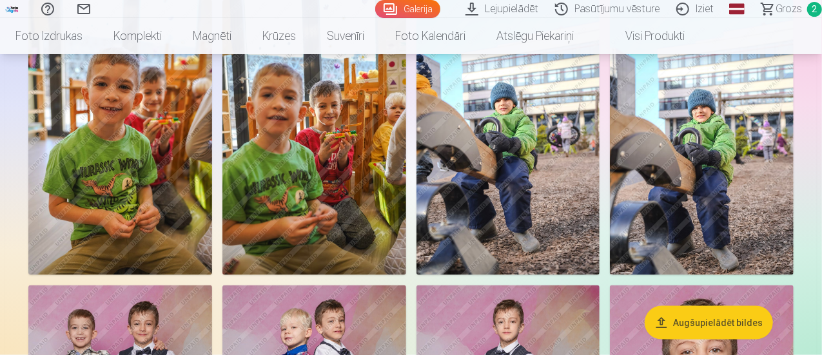  Describe the element at coordinates (708, 323) in the screenshot. I see `button: Augšupielādēt bildes` at that location.